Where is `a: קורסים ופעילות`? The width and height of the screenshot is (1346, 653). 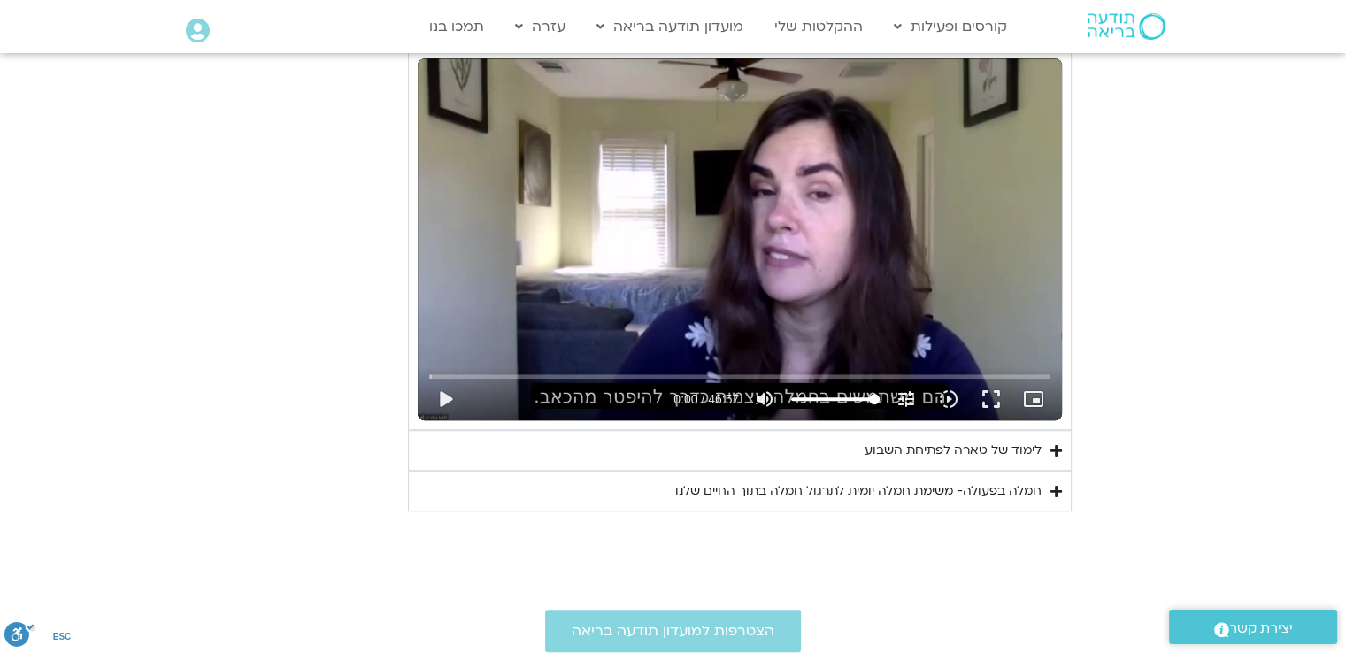 a: קורסים ופעילות is located at coordinates (950, 27).